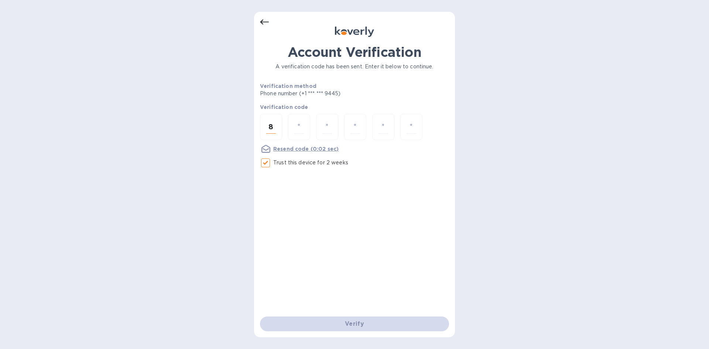 This screenshot has width=709, height=349. I want to click on b: Verification method, so click(288, 86).